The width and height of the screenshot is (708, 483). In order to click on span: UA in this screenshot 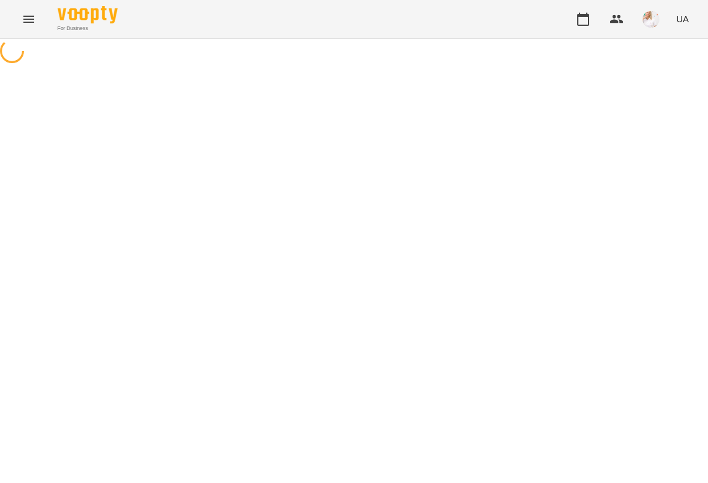, I will do `click(683, 19)`.